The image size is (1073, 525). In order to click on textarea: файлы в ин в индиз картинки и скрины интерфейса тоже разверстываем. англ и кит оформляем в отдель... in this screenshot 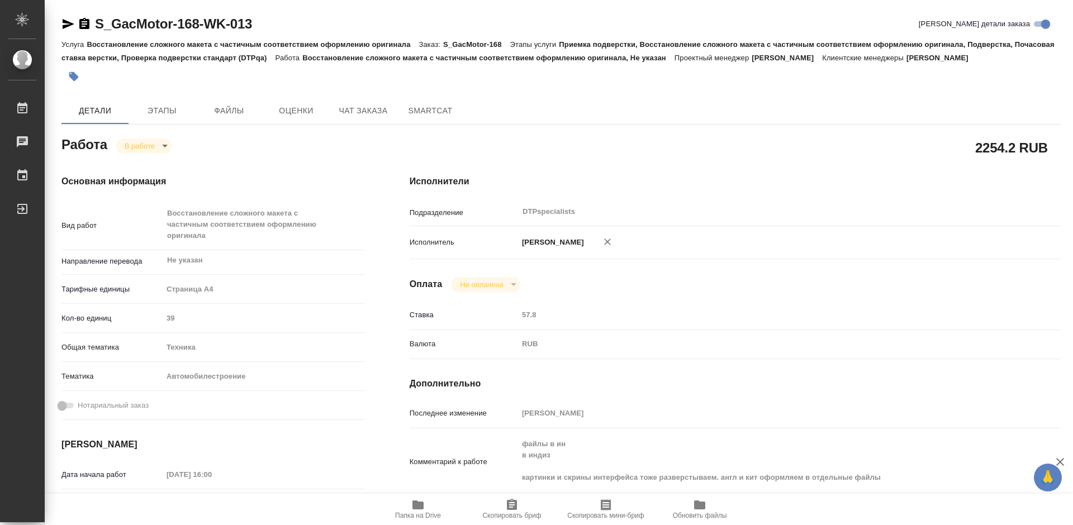, I will do `click(762, 461)`.